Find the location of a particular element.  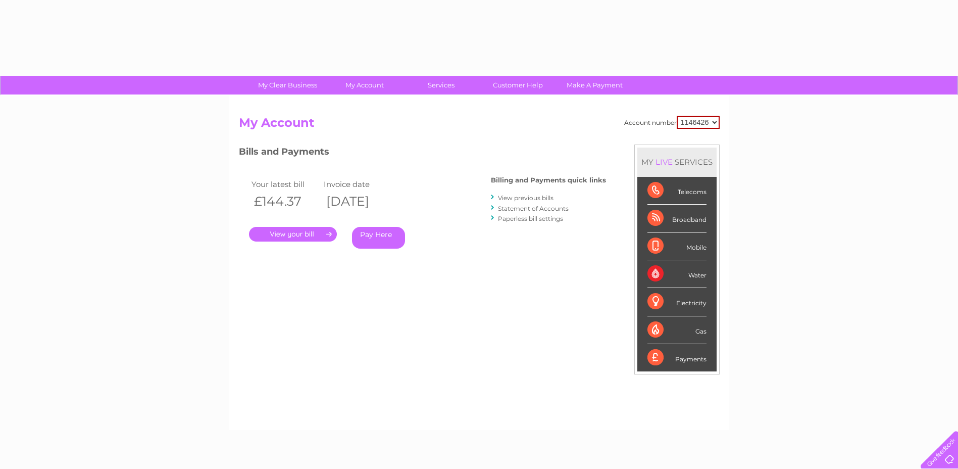

a: View previous bills is located at coordinates (526, 198).